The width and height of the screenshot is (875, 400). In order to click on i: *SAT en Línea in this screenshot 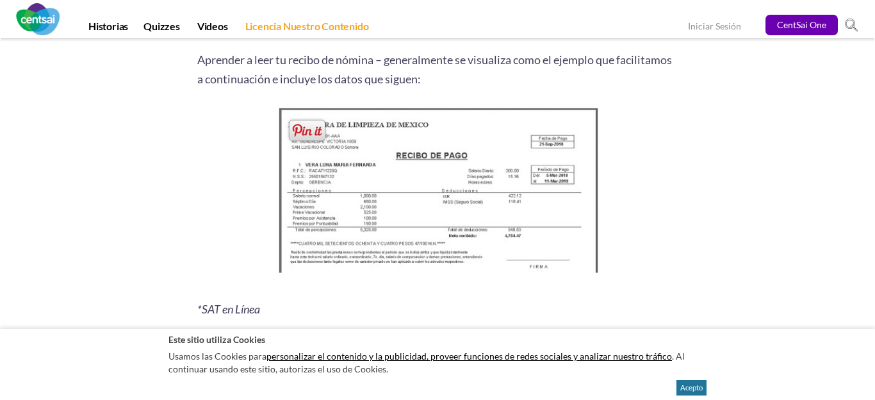, I will do `click(229, 309)`.